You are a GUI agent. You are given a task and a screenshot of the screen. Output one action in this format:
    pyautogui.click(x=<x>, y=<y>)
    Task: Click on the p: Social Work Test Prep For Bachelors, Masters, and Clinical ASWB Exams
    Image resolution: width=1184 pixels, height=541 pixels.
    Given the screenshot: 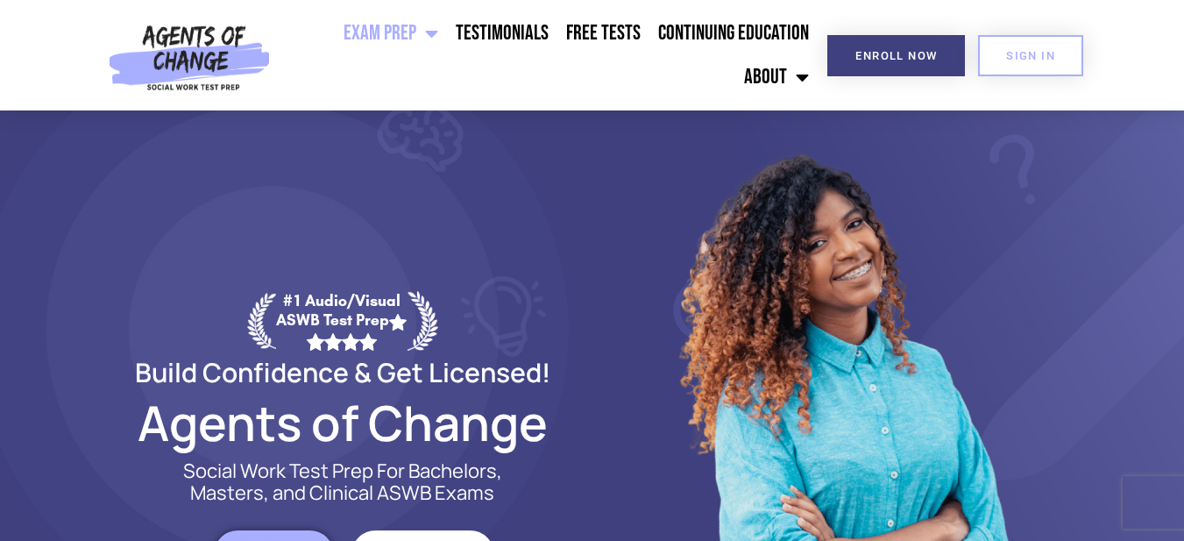 What is the action you would take?
    pyautogui.click(x=343, y=482)
    